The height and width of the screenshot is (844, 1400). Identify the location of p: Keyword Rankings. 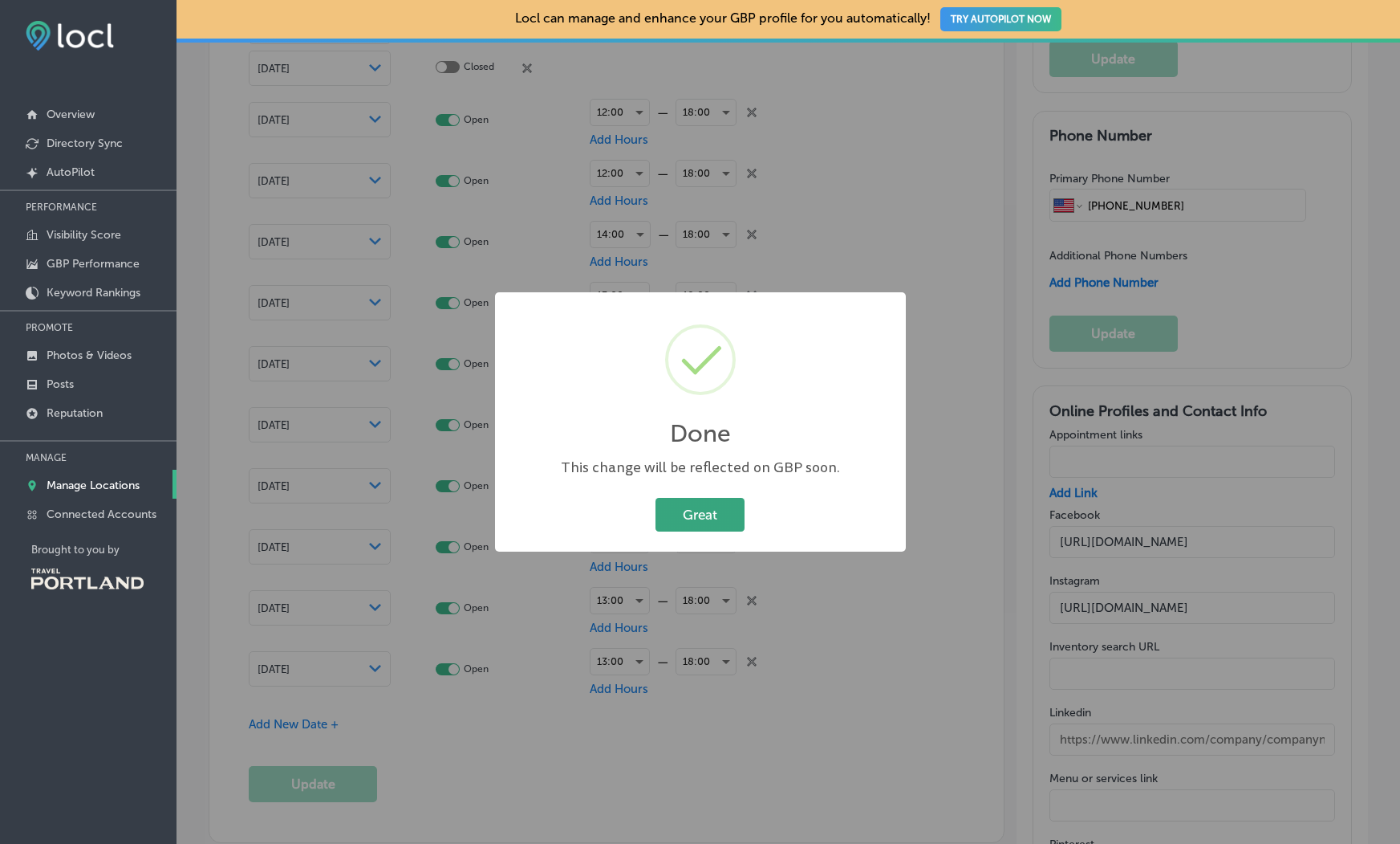
(93, 292).